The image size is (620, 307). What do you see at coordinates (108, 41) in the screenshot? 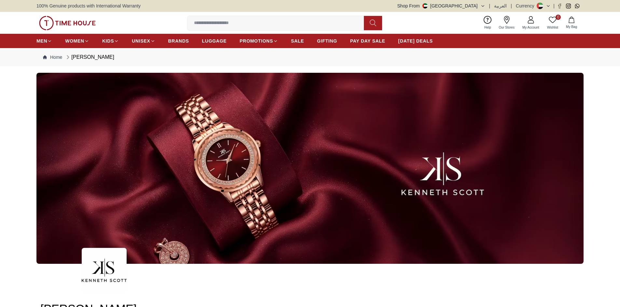
I see `span: KIDS` at bounding box center [108, 41].